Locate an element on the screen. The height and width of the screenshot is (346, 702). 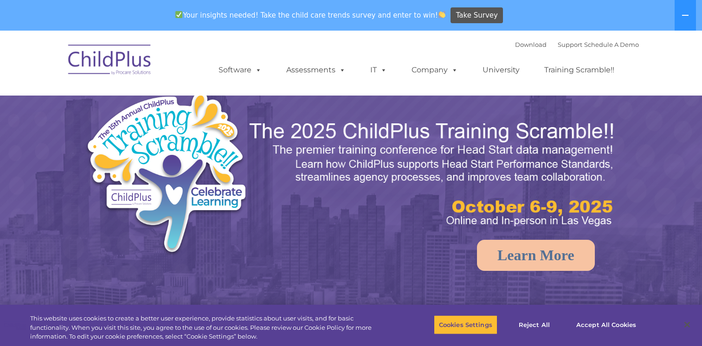
a: Company is located at coordinates (435, 70).